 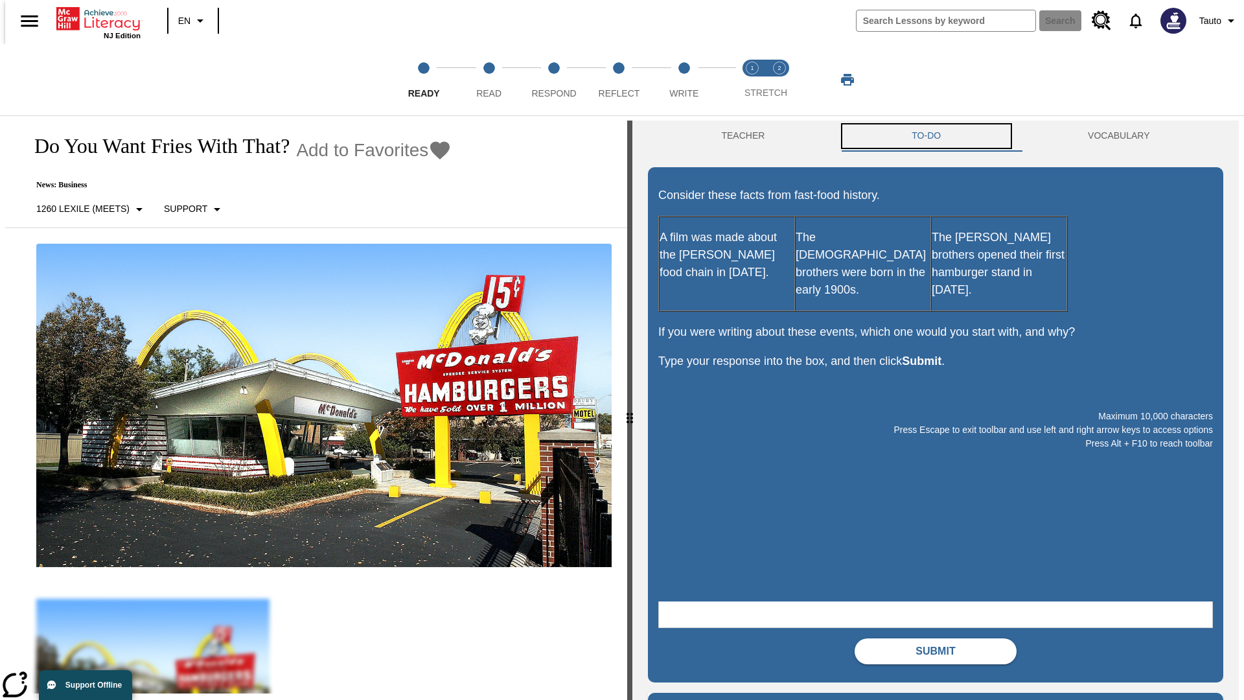 I want to click on div: Home, so click(x=99, y=22).